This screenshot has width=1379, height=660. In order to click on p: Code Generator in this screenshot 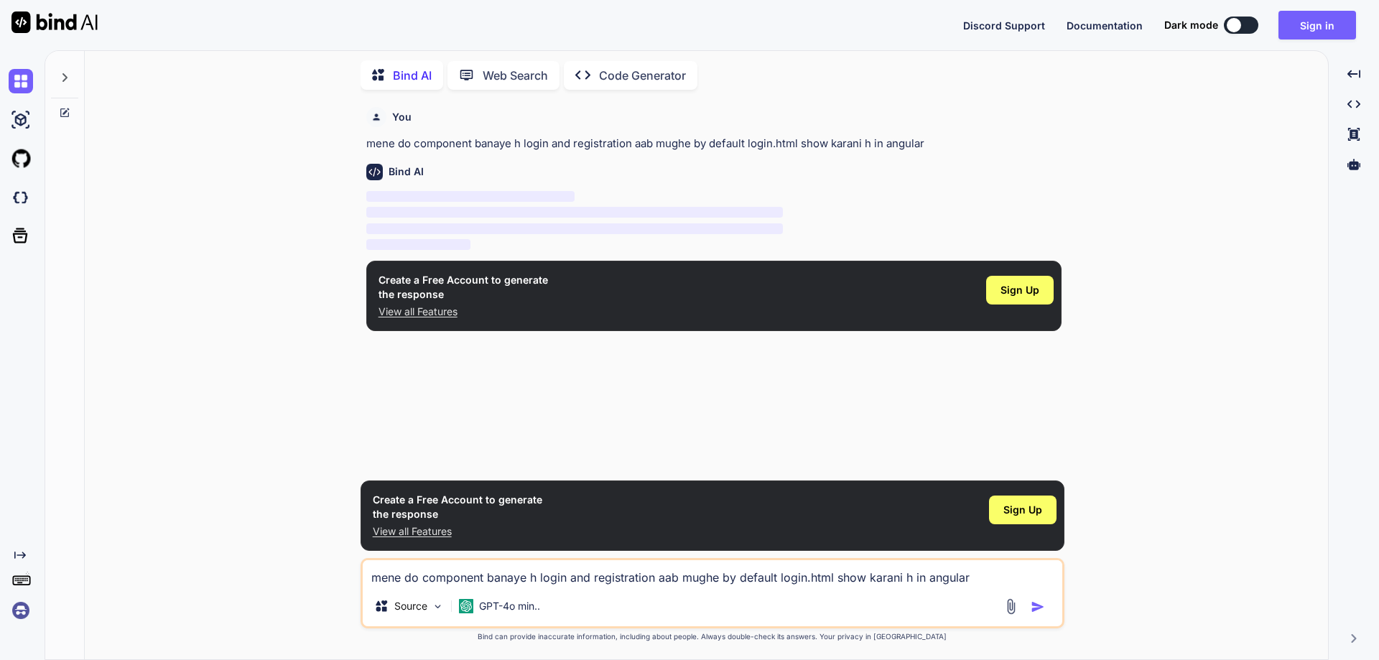, I will do `click(642, 75)`.